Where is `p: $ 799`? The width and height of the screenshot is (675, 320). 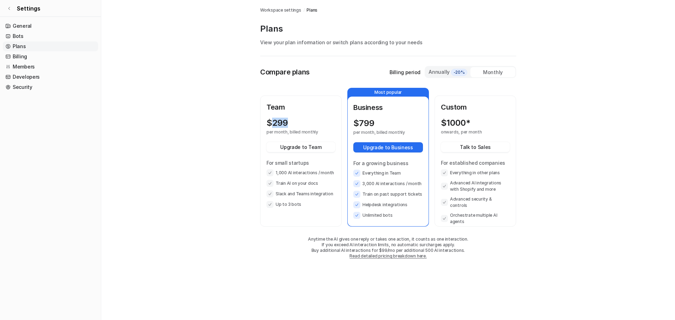
p: $ 799 is located at coordinates (364, 123).